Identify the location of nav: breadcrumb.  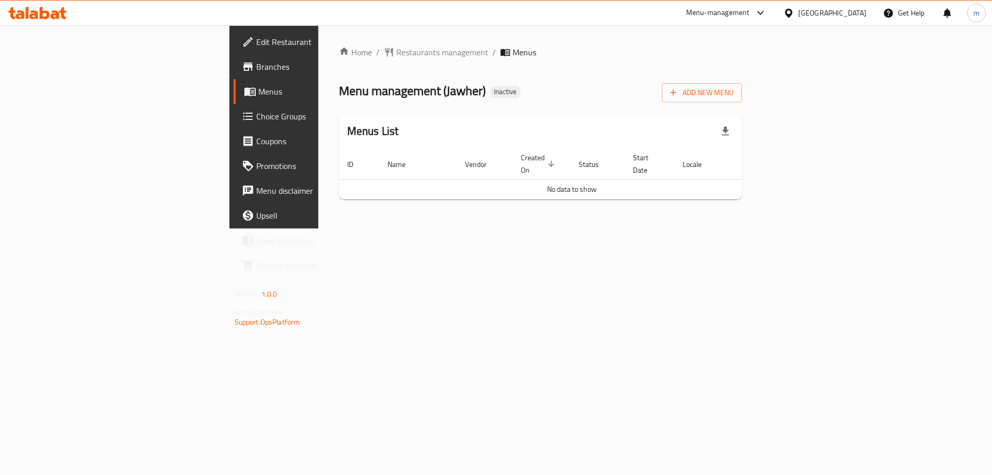
(540, 52).